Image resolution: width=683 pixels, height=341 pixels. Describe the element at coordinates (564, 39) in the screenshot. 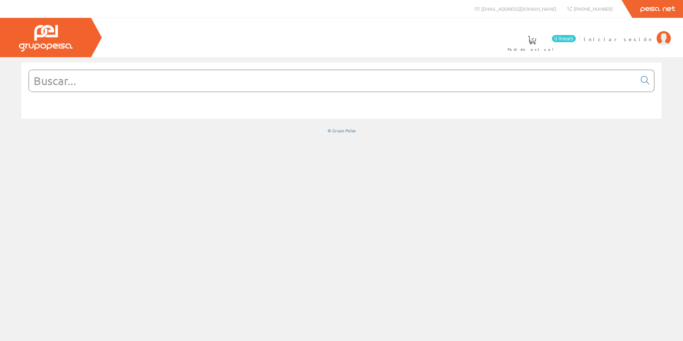

I see `span: 0 línea/s` at that location.